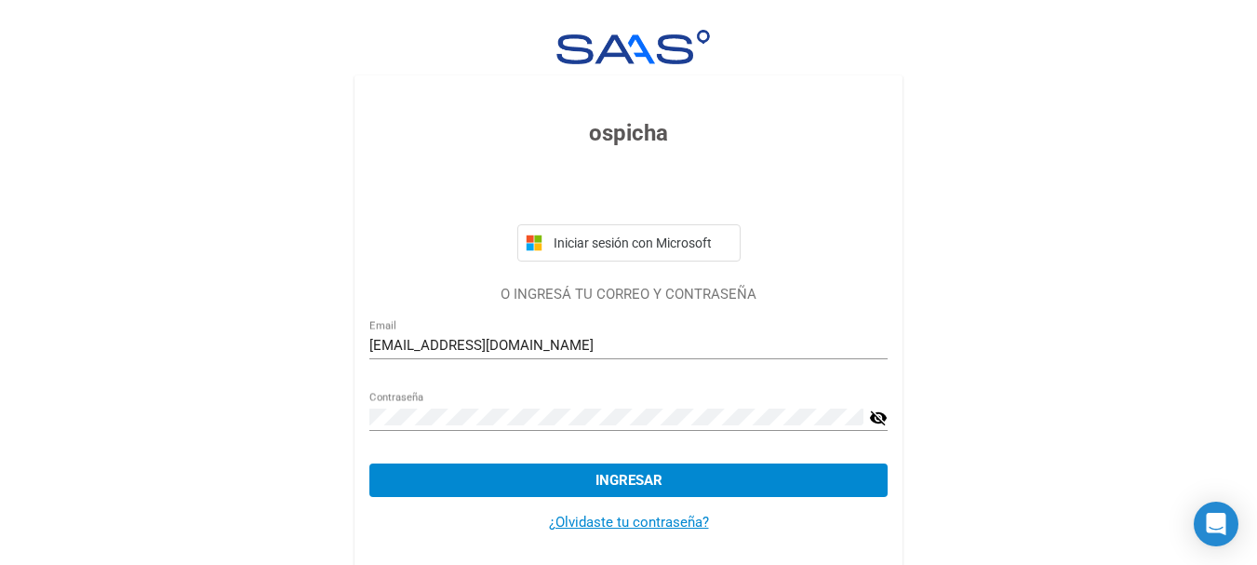 This screenshot has width=1257, height=565. What do you see at coordinates (1216, 524) in the screenshot?
I see `div: Open Intercom Messenger` at bounding box center [1216, 524].